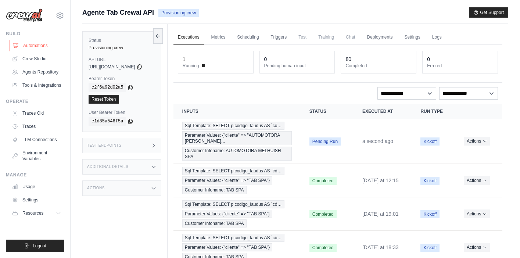 The width and height of the screenshot is (520, 258). I want to click on h3: Additional Details, so click(108, 167).